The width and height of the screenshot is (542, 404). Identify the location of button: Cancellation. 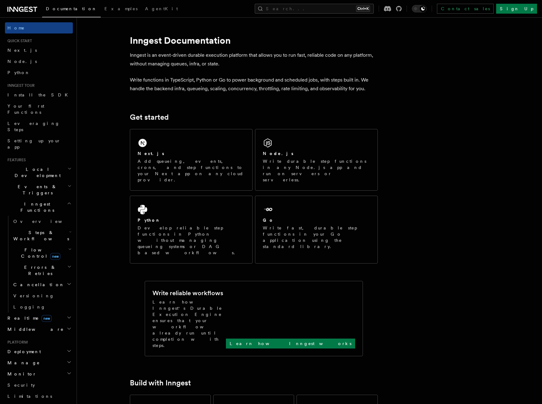
(42, 285).